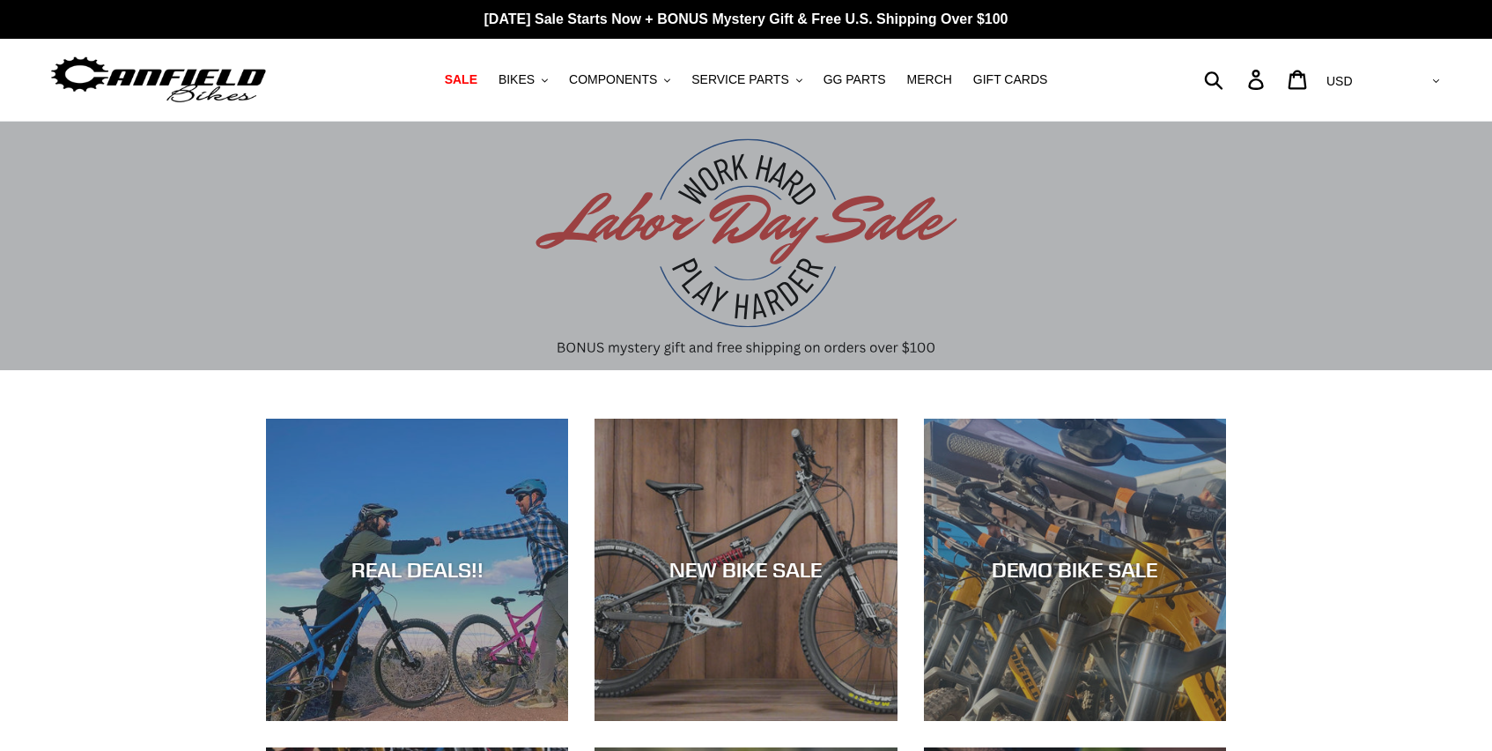  Describe the element at coordinates (745, 569) in the screenshot. I see `div: NEW BIKE SALE` at that location.